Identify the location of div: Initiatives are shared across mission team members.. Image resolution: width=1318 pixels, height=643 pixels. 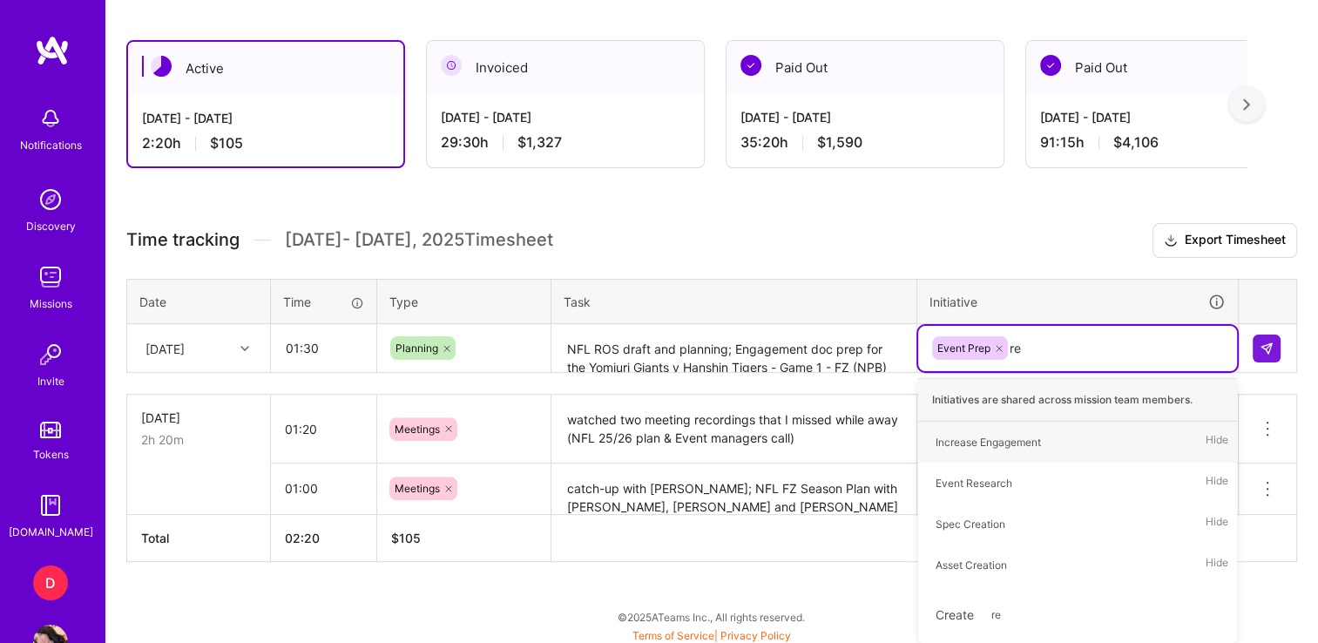
(1077, 400).